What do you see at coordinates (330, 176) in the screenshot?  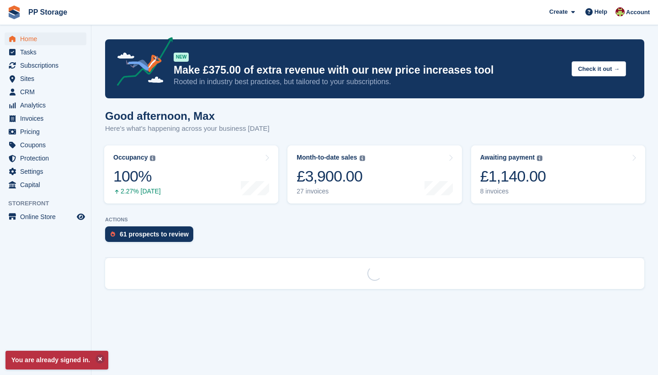 I see `div: £3,900.00` at bounding box center [330, 176].